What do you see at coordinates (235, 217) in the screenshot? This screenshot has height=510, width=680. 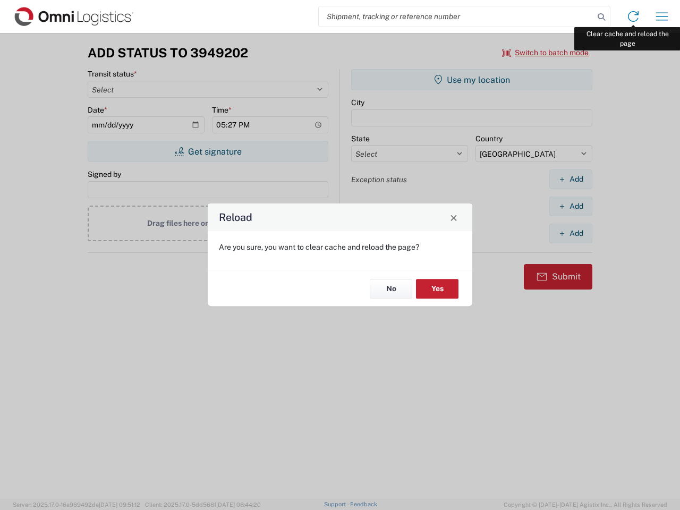 I see `h4: Reload` at bounding box center [235, 217].